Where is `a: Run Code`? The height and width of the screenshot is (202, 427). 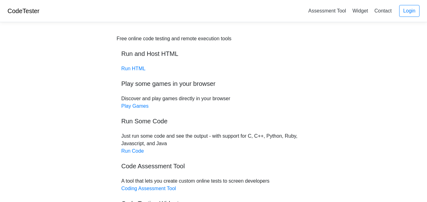 a: Run Code is located at coordinates (132, 151).